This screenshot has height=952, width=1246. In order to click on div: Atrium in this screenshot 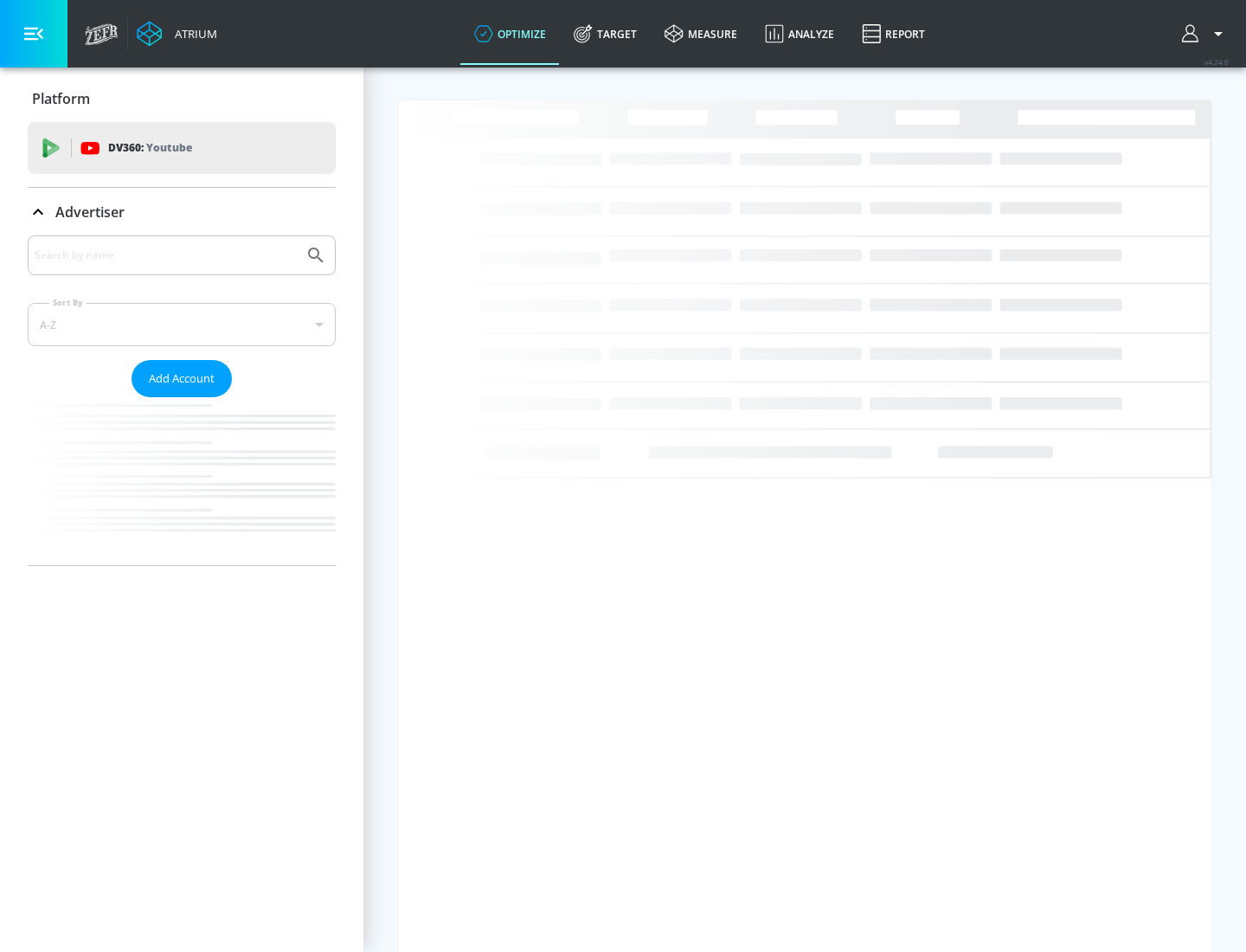, I will do `click(193, 34)`.